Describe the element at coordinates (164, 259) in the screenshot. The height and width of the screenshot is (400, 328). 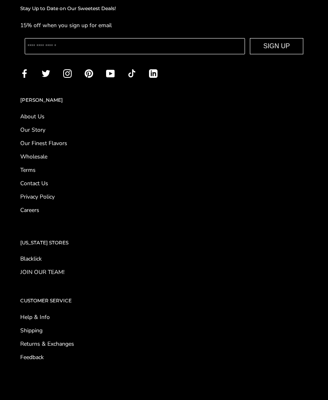
I see `a: Blacklick` at that location.